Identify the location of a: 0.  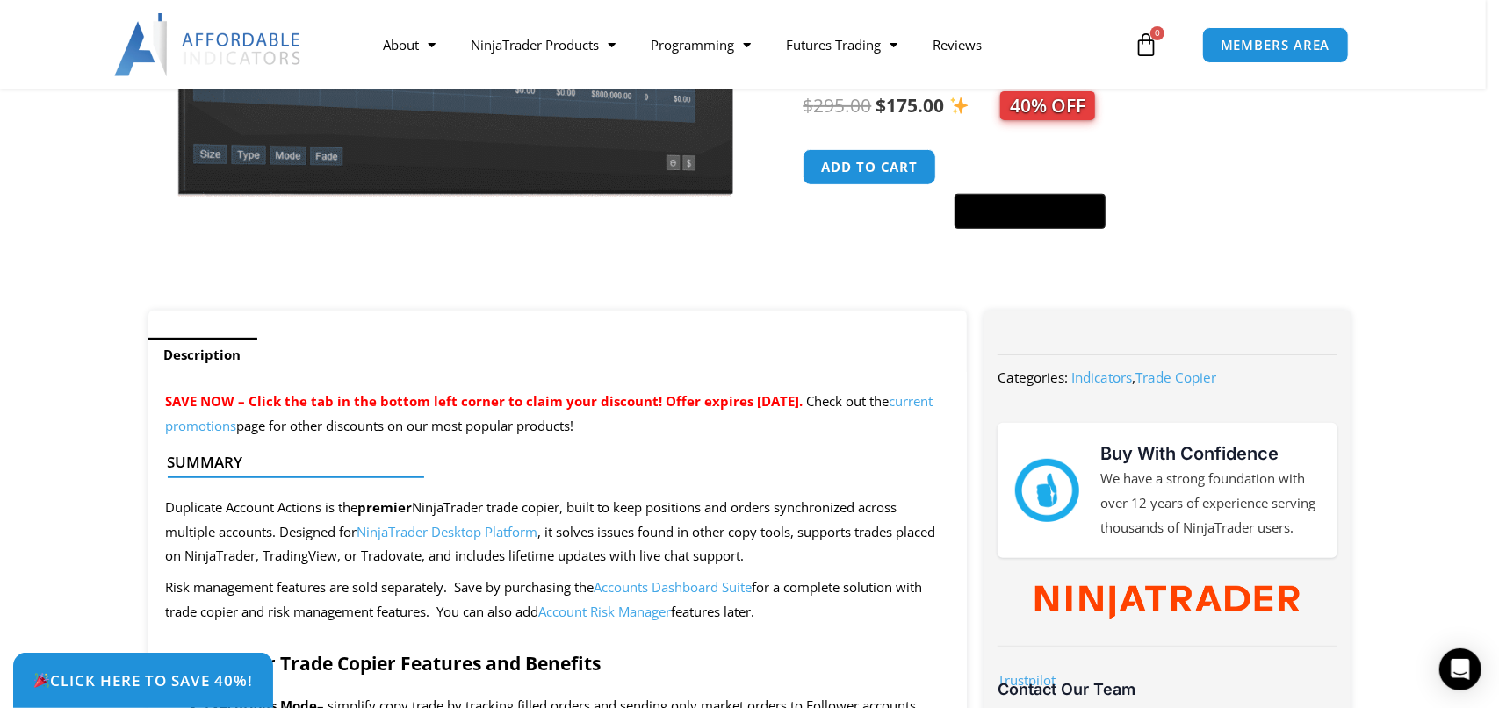
(1146, 45).